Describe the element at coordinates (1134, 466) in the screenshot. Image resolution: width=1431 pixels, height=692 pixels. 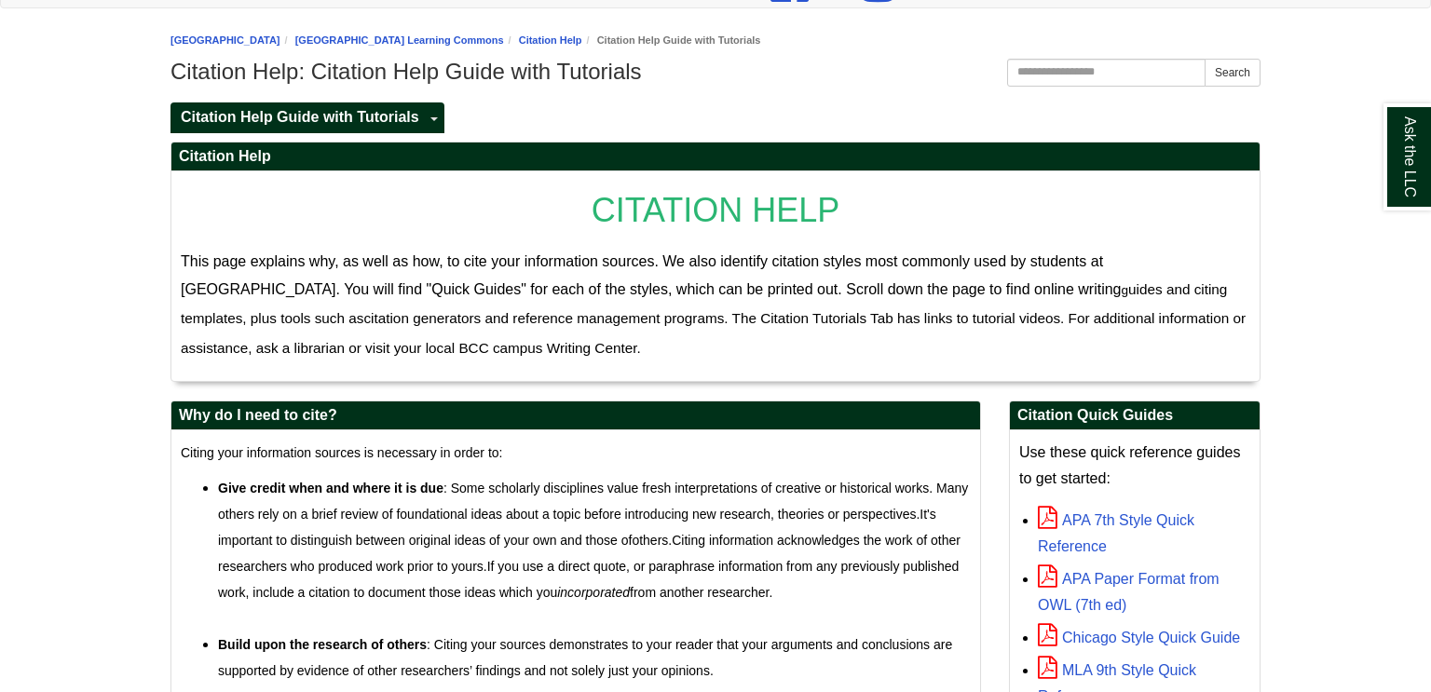
I see `p: Use these quick reference guides to get started:` at that location.